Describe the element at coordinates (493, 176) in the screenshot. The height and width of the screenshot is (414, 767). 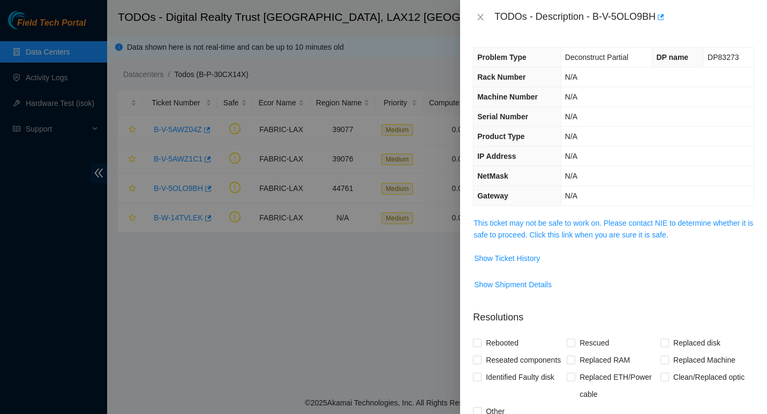
I see `span: NetMask` at that location.